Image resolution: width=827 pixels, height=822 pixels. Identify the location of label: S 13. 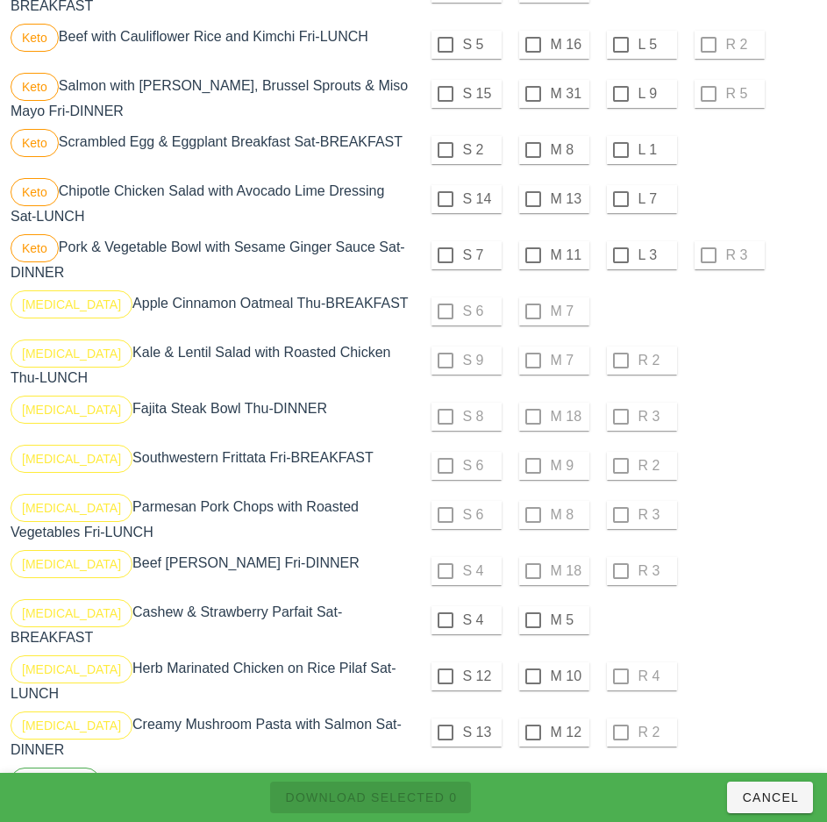
(481, 733).